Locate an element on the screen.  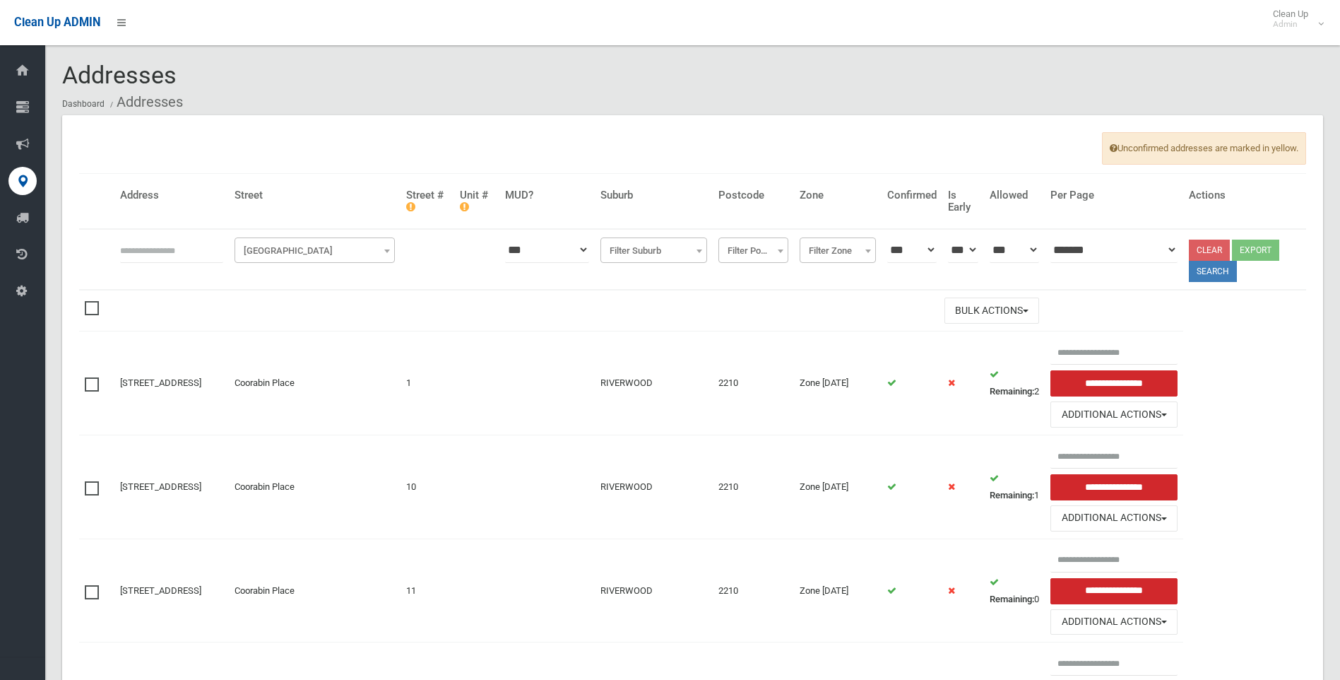
h4: Per Page is located at coordinates (1114, 195).